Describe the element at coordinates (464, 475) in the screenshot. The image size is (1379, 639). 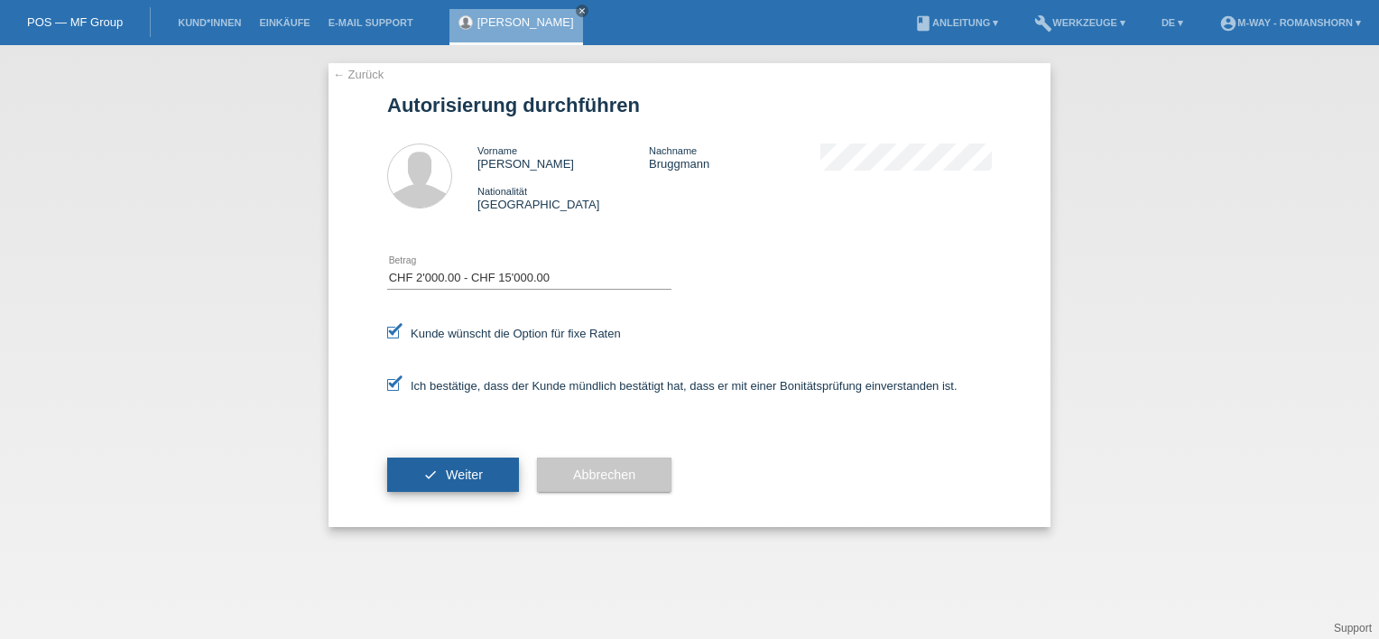
I see `span: Weiter` at that location.